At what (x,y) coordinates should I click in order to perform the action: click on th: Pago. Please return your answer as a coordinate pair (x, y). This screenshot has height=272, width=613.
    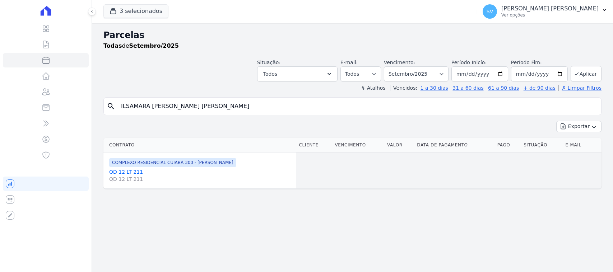
    Looking at the image, I should click on (507, 145).